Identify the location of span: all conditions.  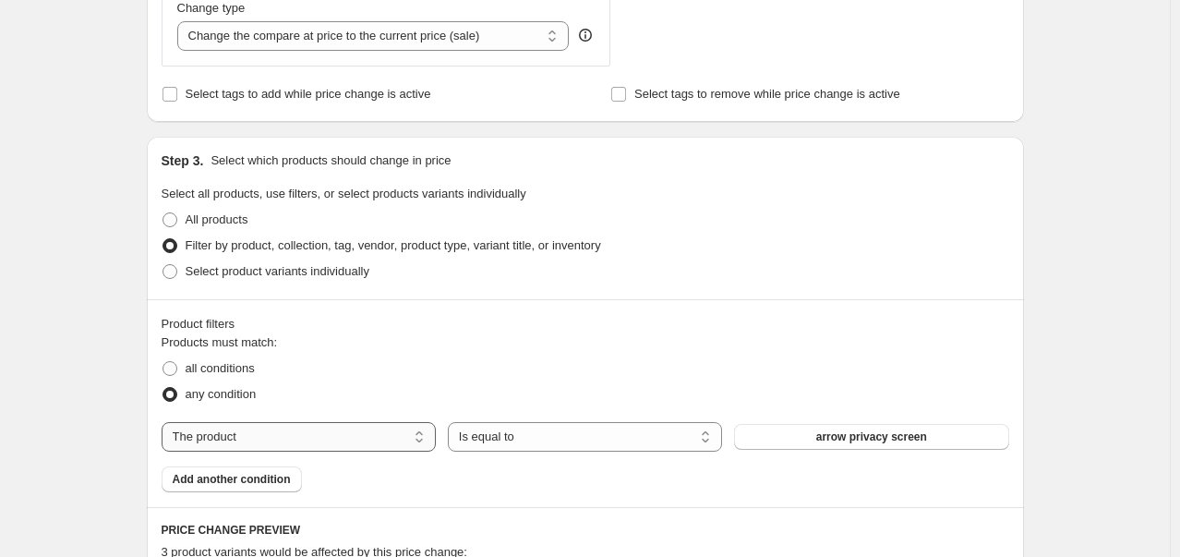
(220, 367).